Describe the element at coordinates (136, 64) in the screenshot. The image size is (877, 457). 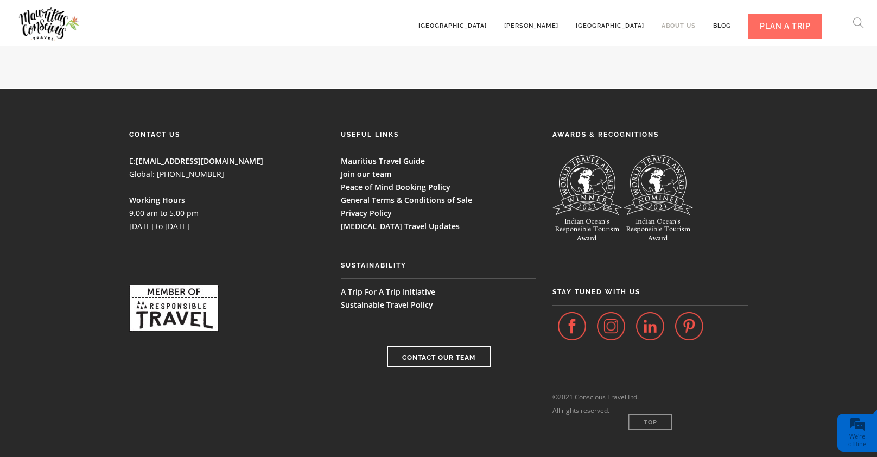
I see `div: Leave a message` at that location.